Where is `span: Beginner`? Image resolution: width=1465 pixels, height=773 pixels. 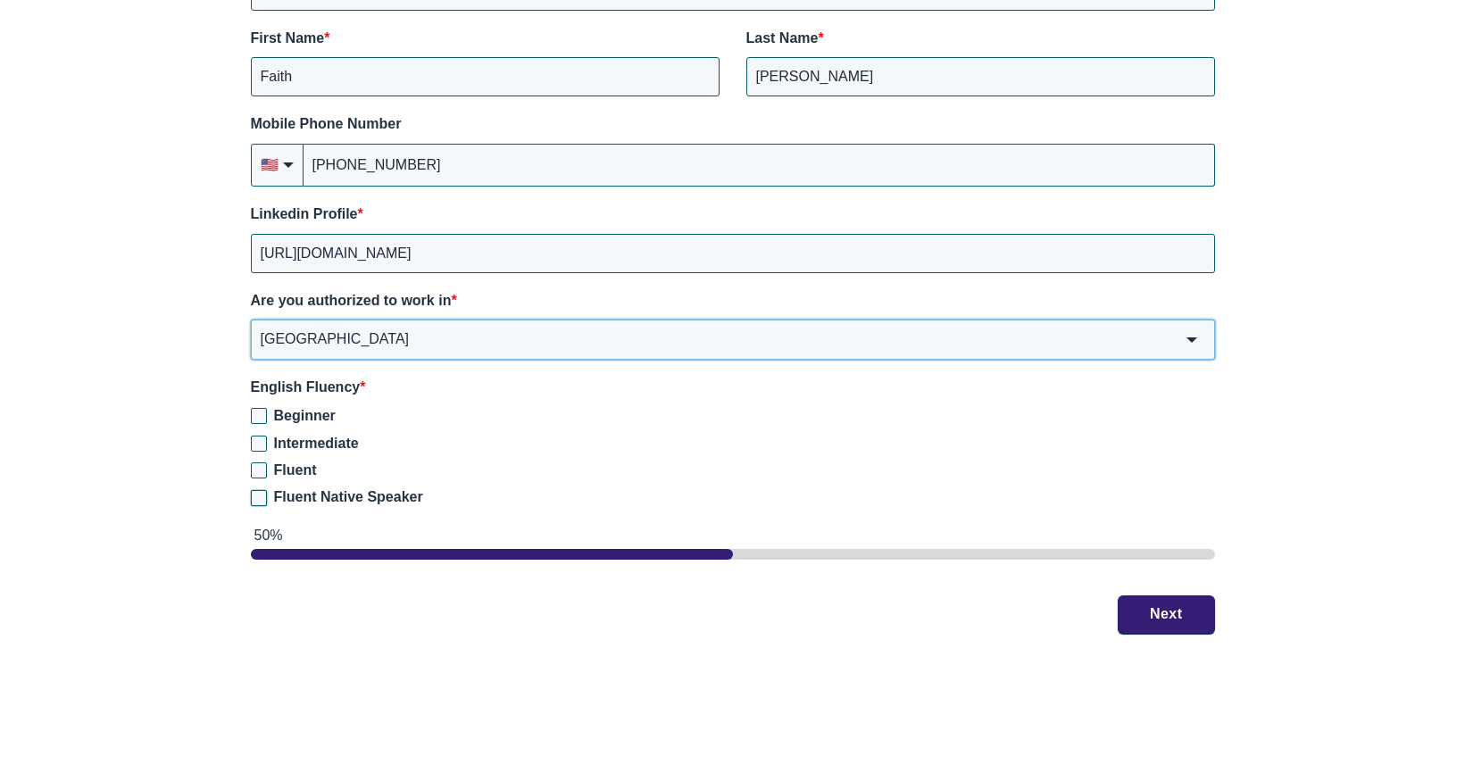
span: Beginner is located at coordinates (304, 415).